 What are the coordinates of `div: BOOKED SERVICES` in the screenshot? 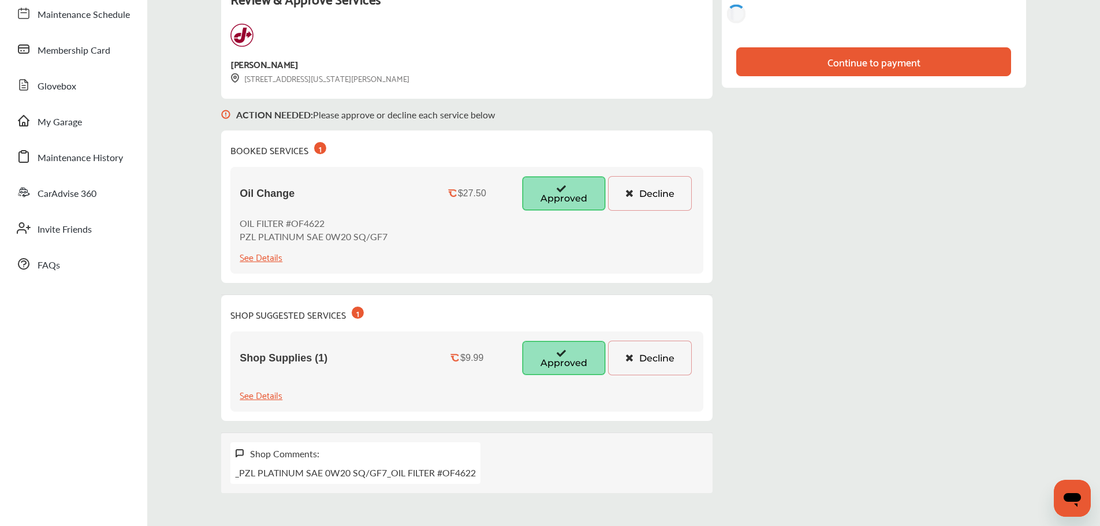 It's located at (278, 148).